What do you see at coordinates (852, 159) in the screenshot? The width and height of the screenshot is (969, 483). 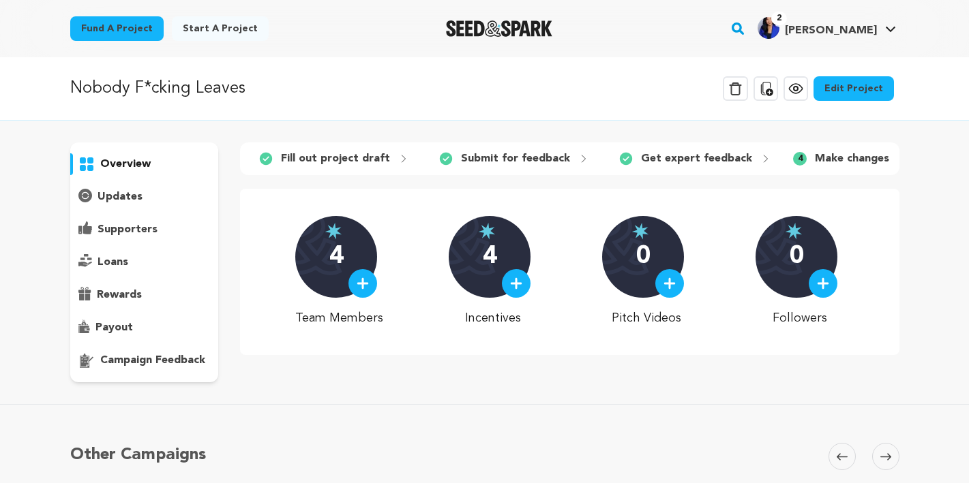 I see `p: Make changes` at bounding box center [852, 159].